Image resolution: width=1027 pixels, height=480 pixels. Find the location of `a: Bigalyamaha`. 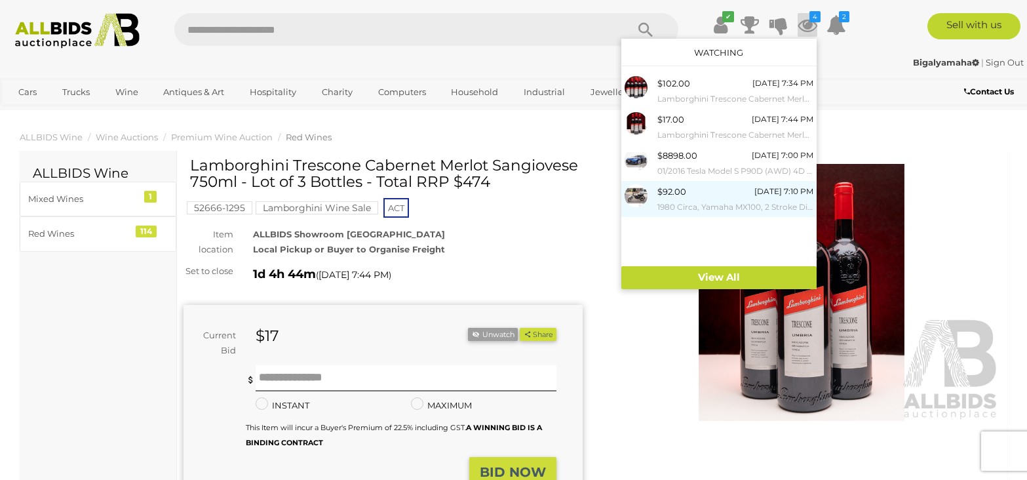

a: Bigalyamaha is located at coordinates (947, 62).